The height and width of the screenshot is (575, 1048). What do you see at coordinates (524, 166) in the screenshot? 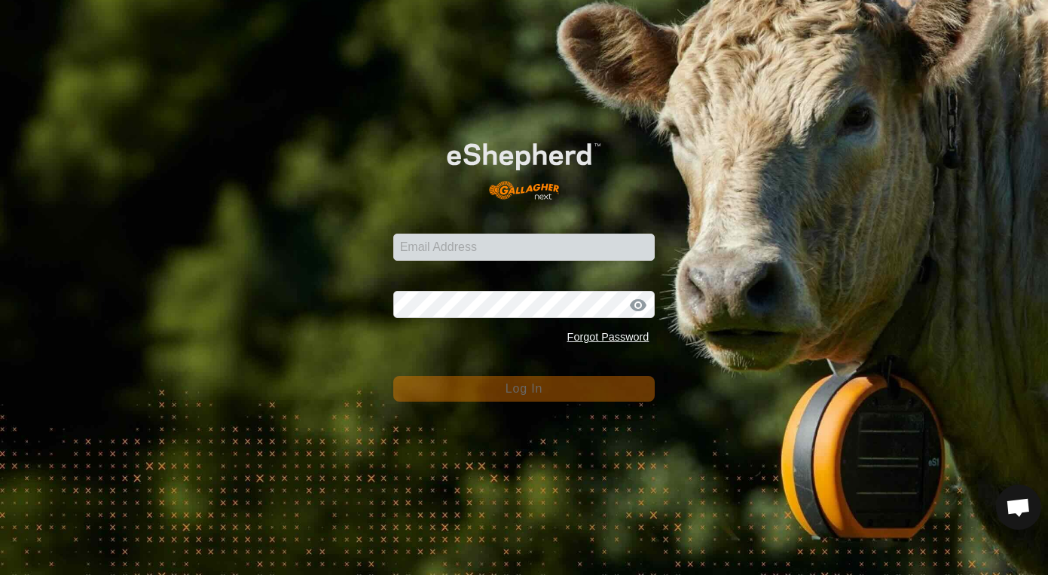
I see `img: E-shepherd Logo` at bounding box center [524, 166].